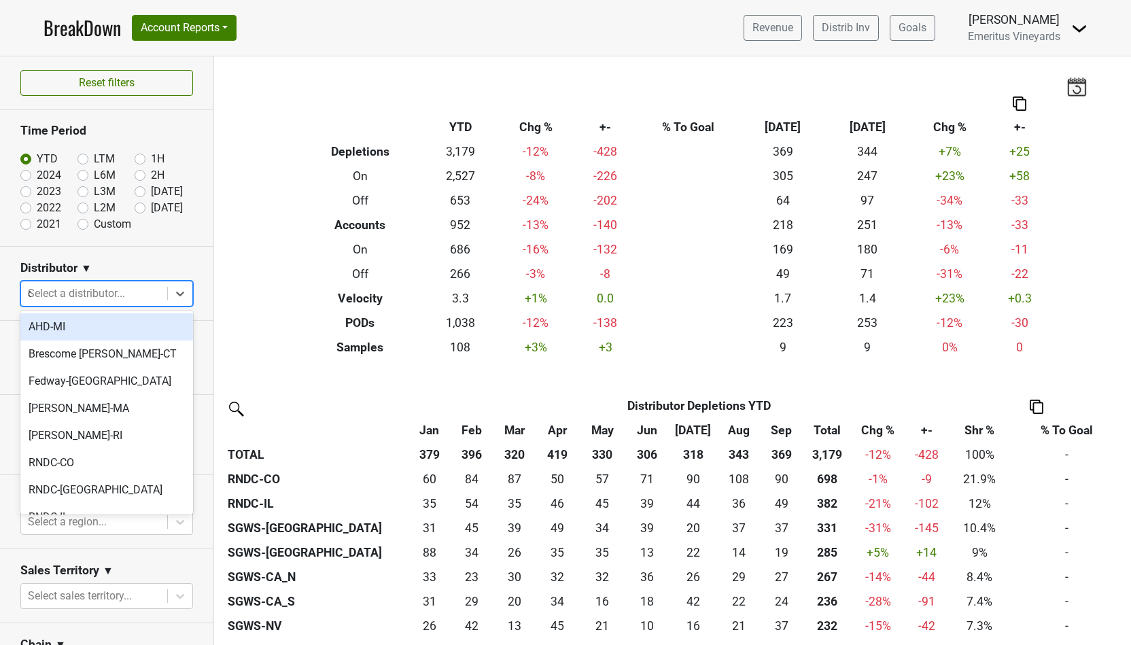 The width and height of the screenshot is (1131, 645). What do you see at coordinates (47, 159) in the screenshot?
I see `label: YTD` at bounding box center [47, 159].